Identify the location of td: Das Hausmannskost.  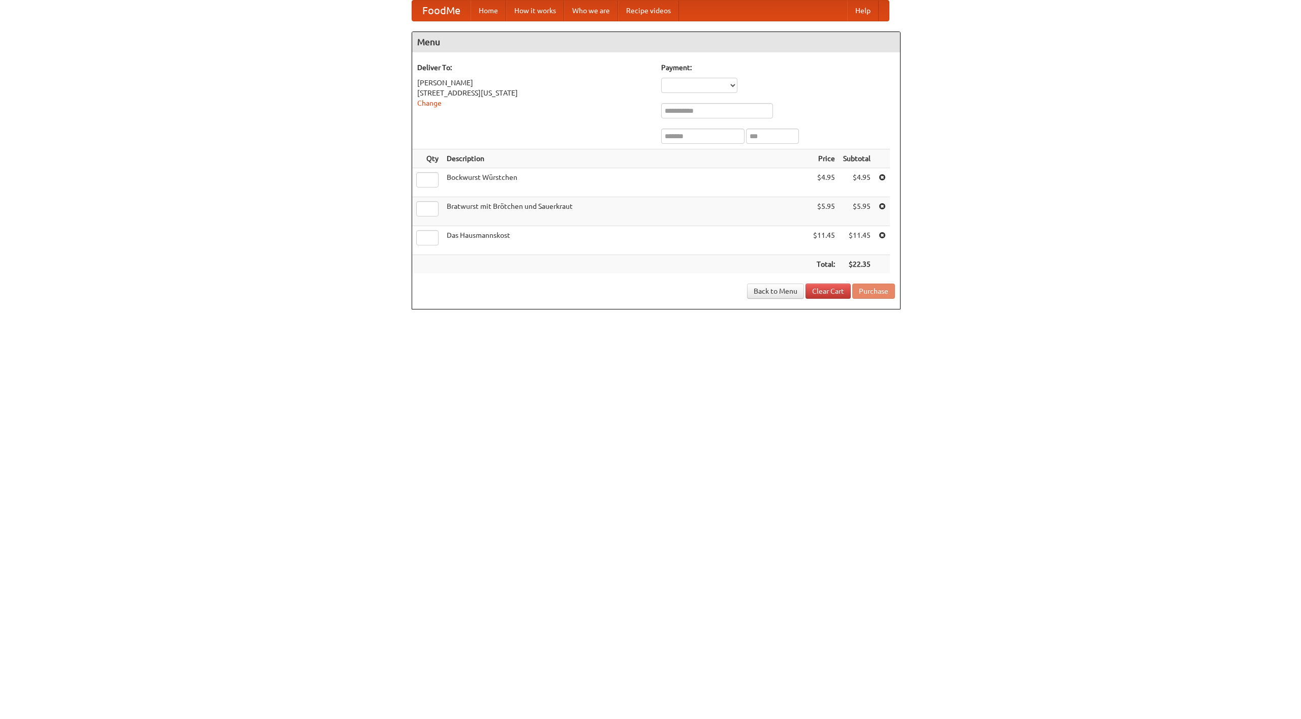
(626, 240).